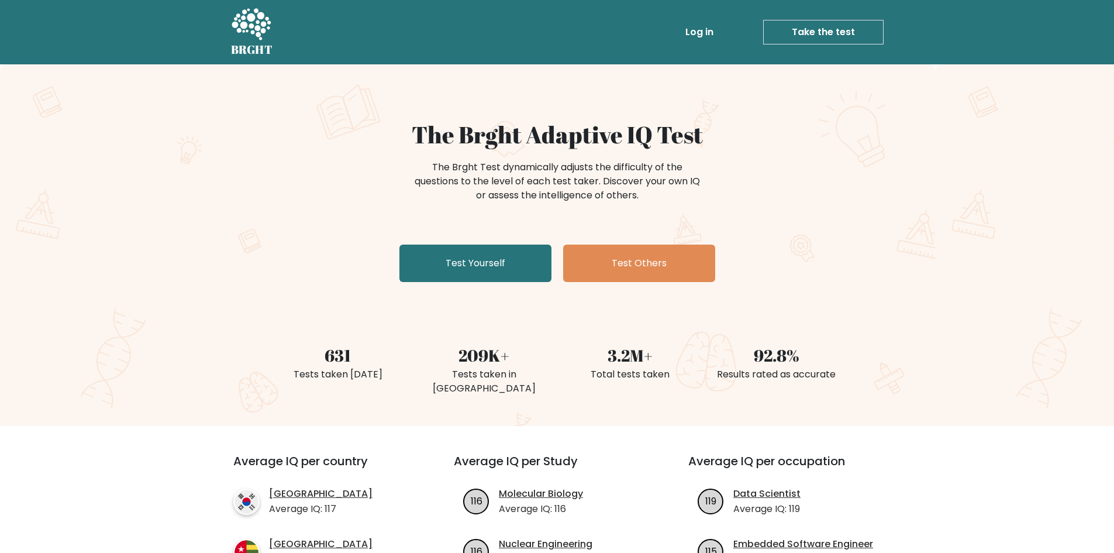 Image resolution: width=1114 pixels, height=553 pixels. I want to click on div: 631, so click(338, 355).